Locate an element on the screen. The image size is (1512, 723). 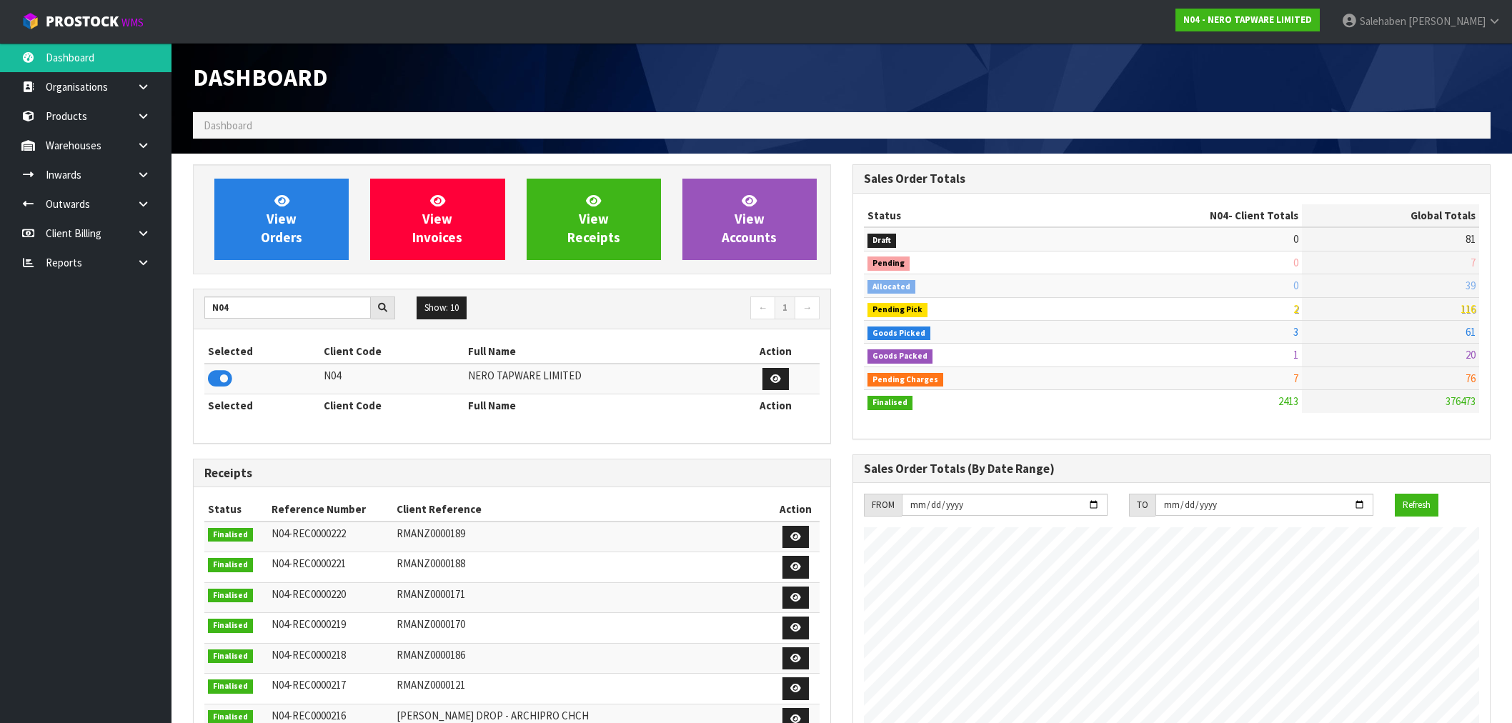
span: RMANZ0000170 is located at coordinates (431, 624).